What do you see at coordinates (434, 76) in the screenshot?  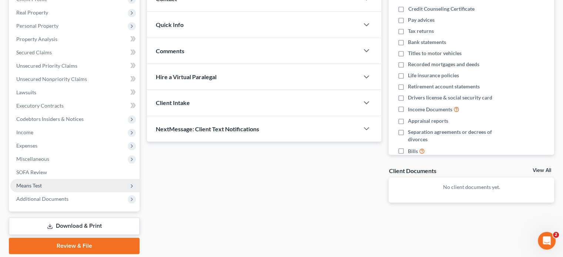 I see `span: Life insurance policies` at bounding box center [434, 76].